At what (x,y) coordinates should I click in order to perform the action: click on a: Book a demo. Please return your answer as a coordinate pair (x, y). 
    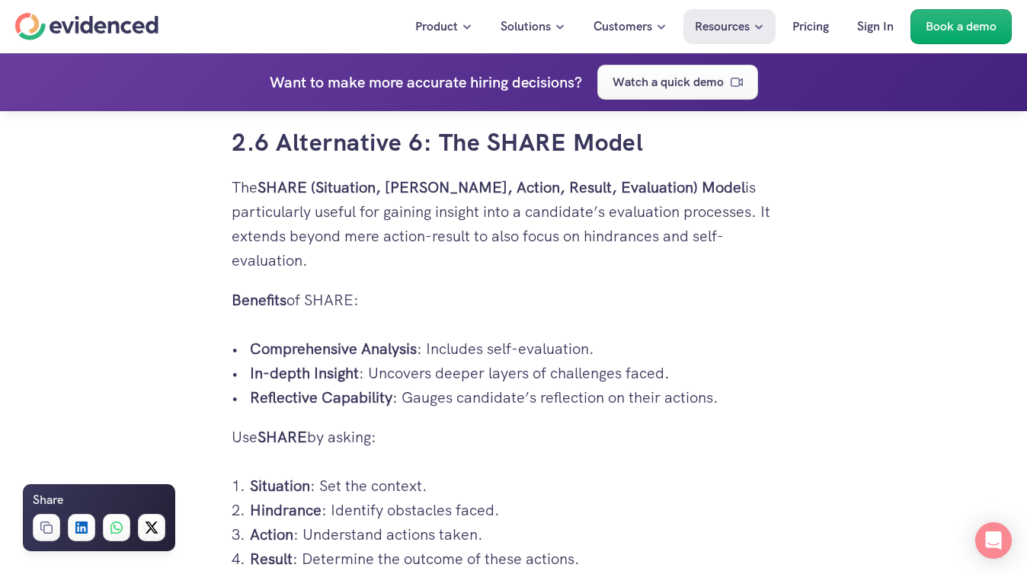
    Looking at the image, I should click on (961, 27).